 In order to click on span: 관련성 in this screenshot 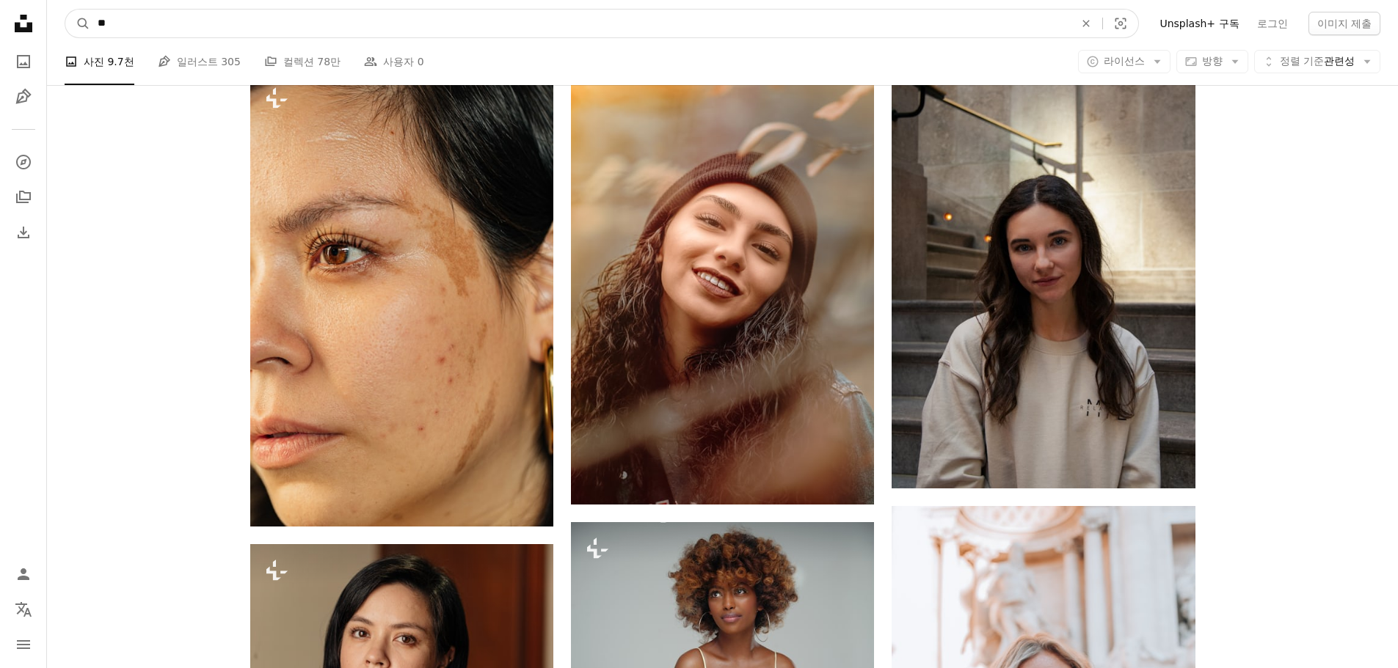, I will do `click(1317, 62)`.